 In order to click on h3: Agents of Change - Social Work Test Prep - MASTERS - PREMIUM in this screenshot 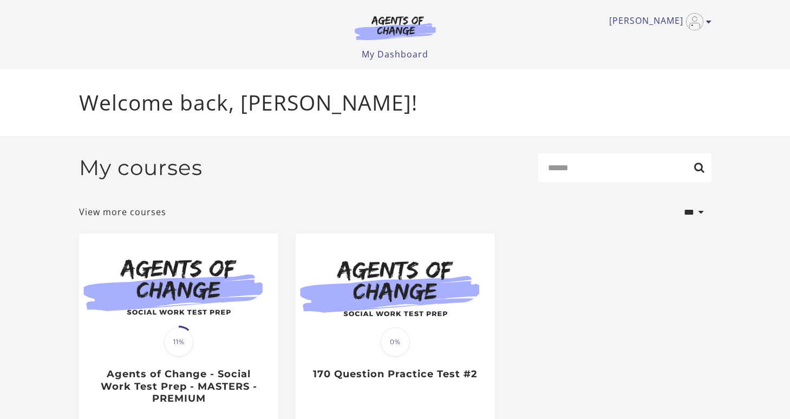, I will do `click(178, 386)`.